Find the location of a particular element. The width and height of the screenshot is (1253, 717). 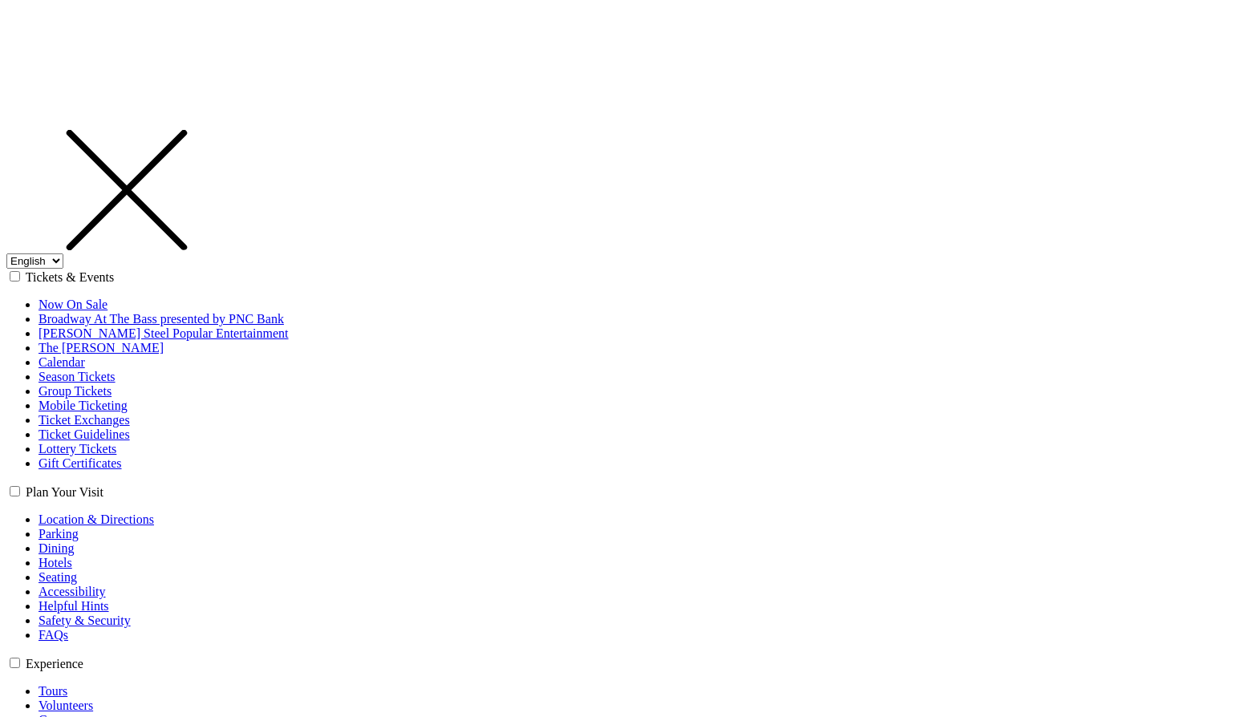

label: Tickets & Events is located at coordinates (70, 277).